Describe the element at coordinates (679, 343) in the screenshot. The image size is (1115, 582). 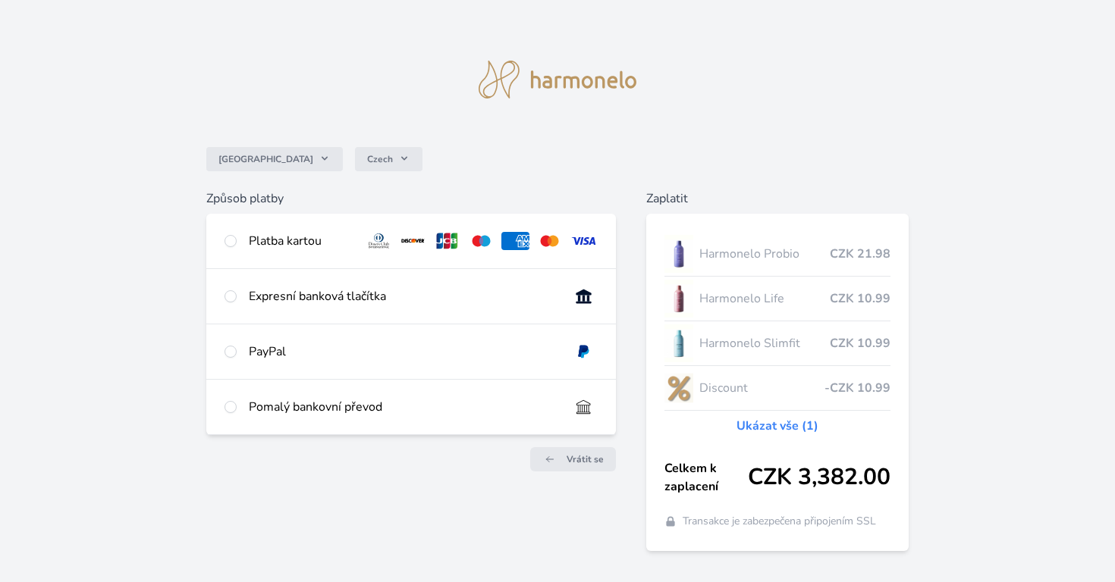
I see `img: SLIMFIT_se_stinem_x-lo.jpg` at that location.